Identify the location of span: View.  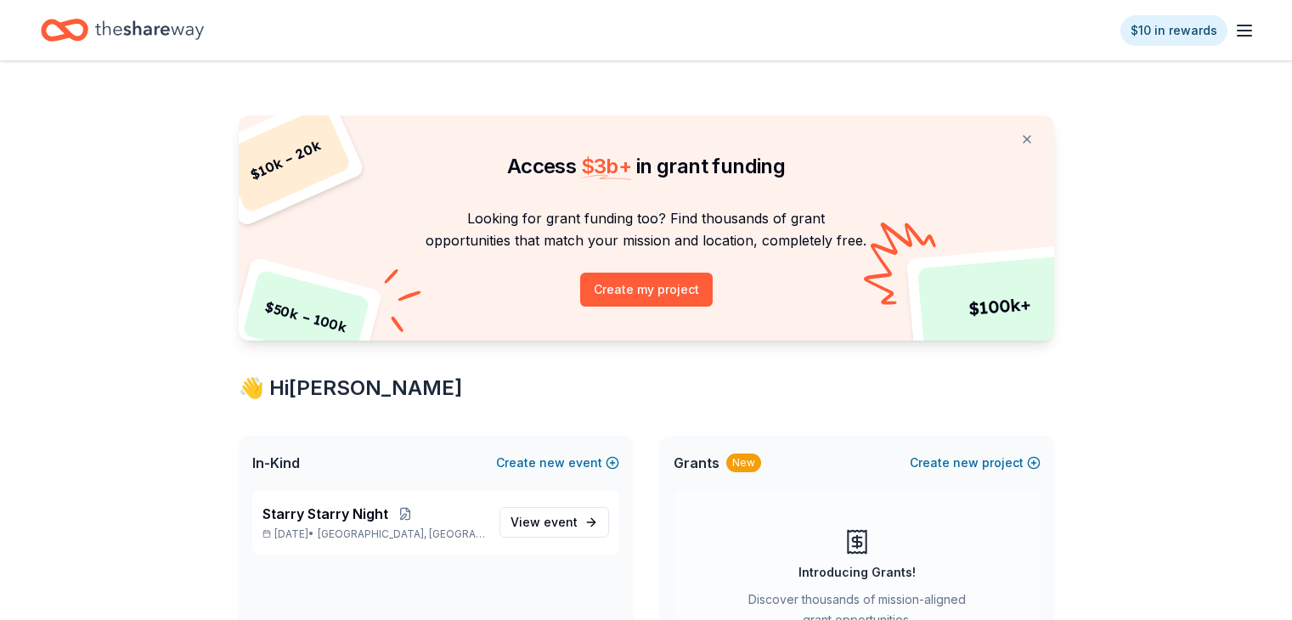
(544, 523).